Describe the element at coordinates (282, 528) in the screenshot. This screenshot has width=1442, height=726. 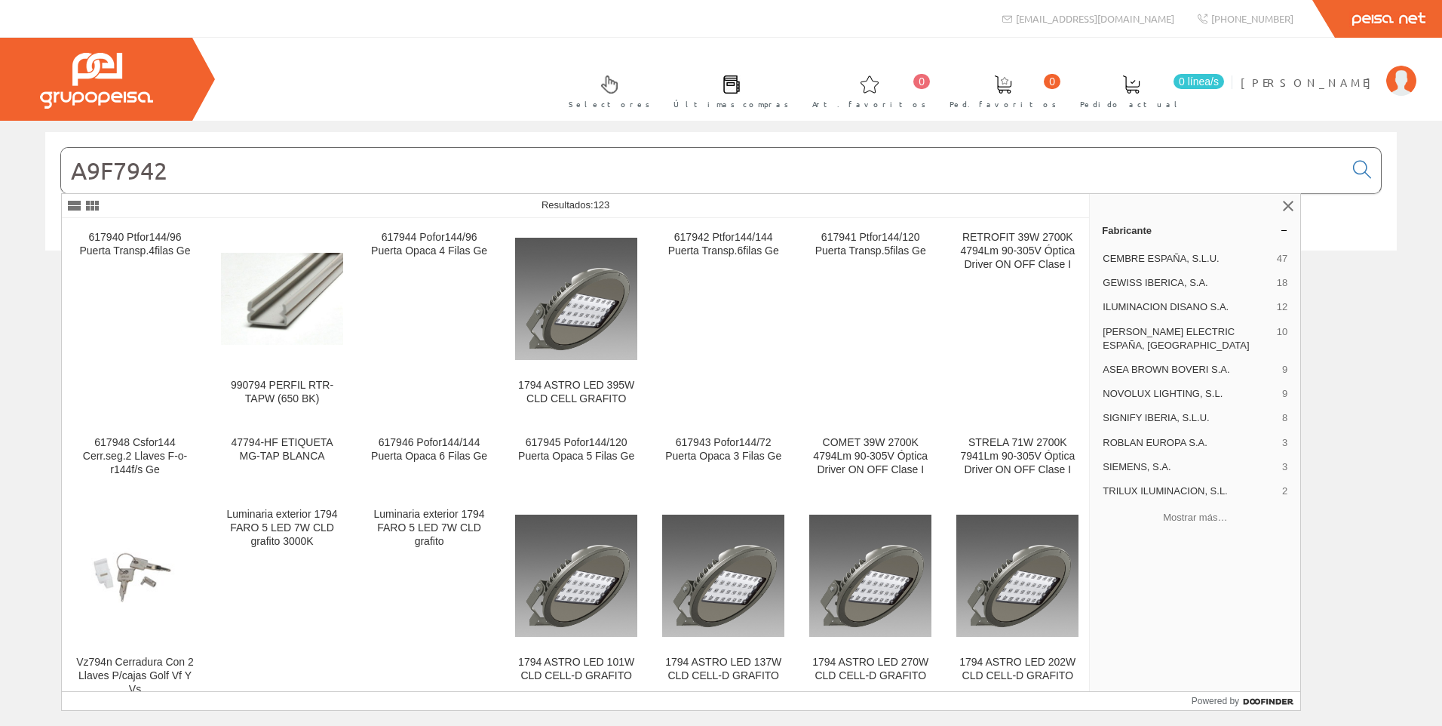
I see `div: Luminaria exterior 1794 FARO 5 LED 7W CLD grafito 3000K` at that location.